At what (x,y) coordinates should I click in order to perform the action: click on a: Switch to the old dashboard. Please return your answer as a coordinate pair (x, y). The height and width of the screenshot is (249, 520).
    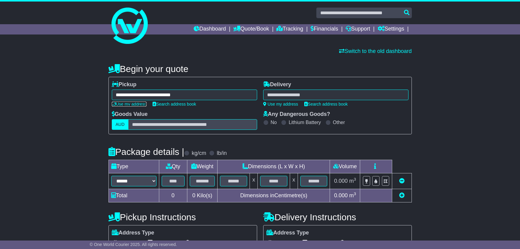
    Looking at the image, I should click on (375, 51).